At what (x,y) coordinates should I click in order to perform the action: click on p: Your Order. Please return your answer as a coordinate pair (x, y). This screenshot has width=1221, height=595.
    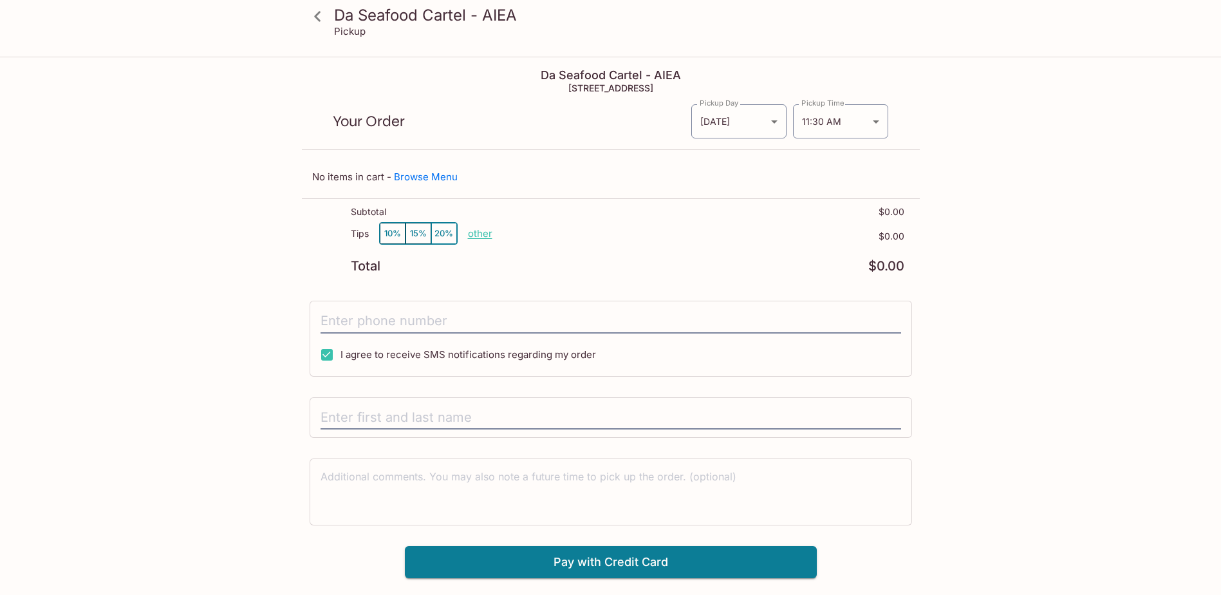
    Looking at the image, I should click on (512, 121).